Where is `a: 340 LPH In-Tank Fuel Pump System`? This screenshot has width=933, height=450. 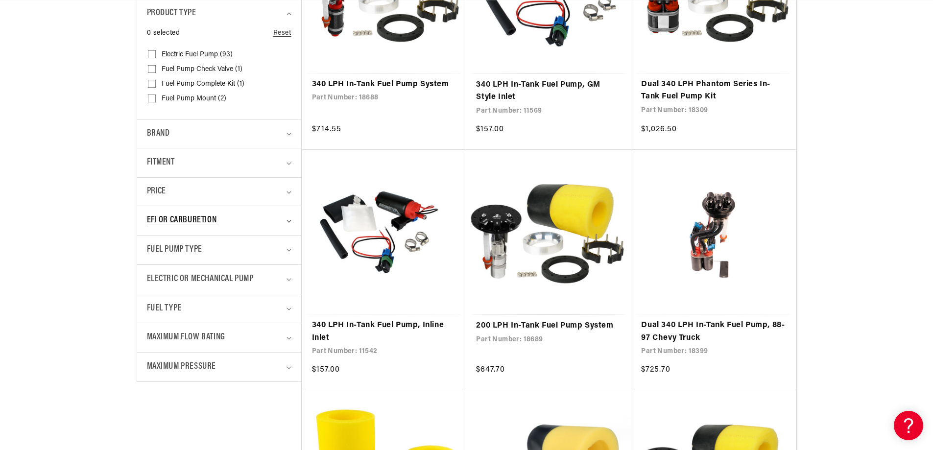 a: 340 LPH In-Tank Fuel Pump System is located at coordinates (385, 85).